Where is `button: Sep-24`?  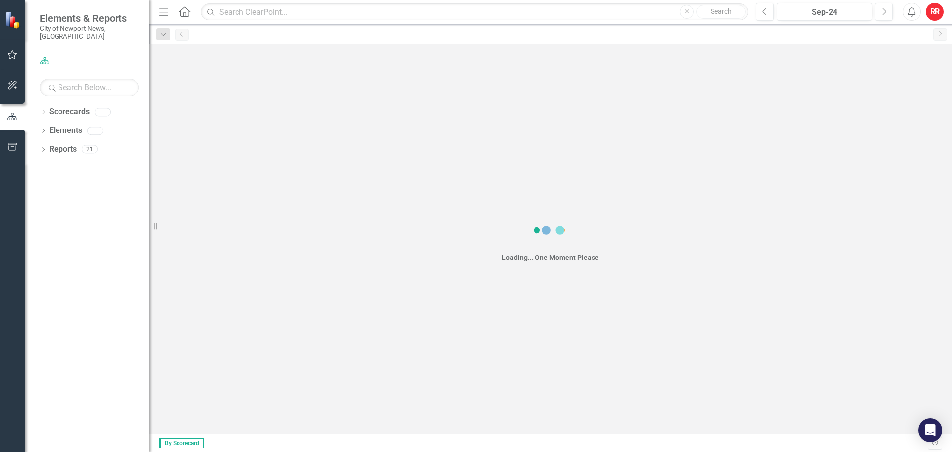 button: Sep-24 is located at coordinates (824, 12).